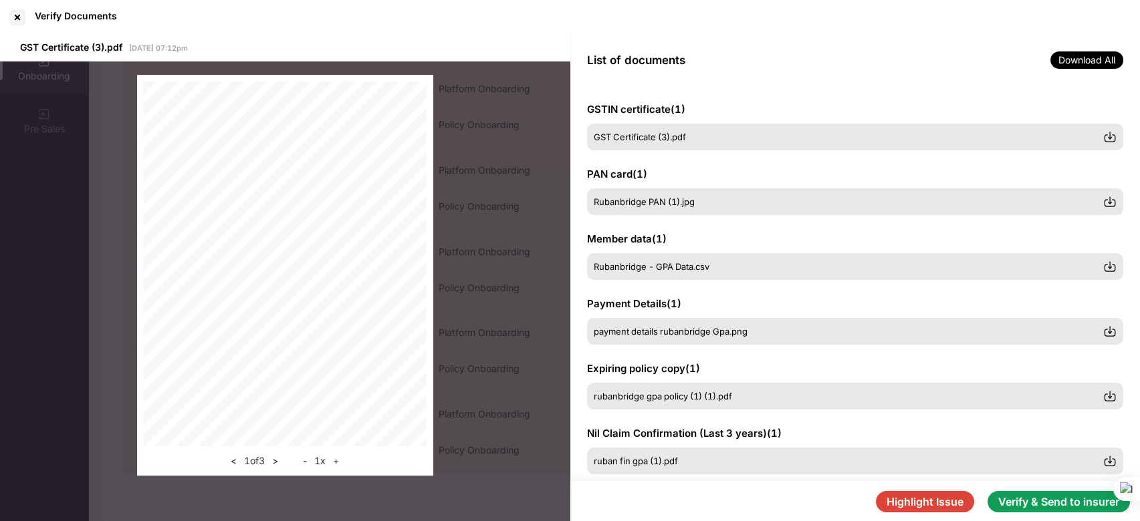 The height and width of the screenshot is (521, 1140). Describe the element at coordinates (634, 304) in the screenshot. I see `span: Payment Details ( 1 )` at that location.